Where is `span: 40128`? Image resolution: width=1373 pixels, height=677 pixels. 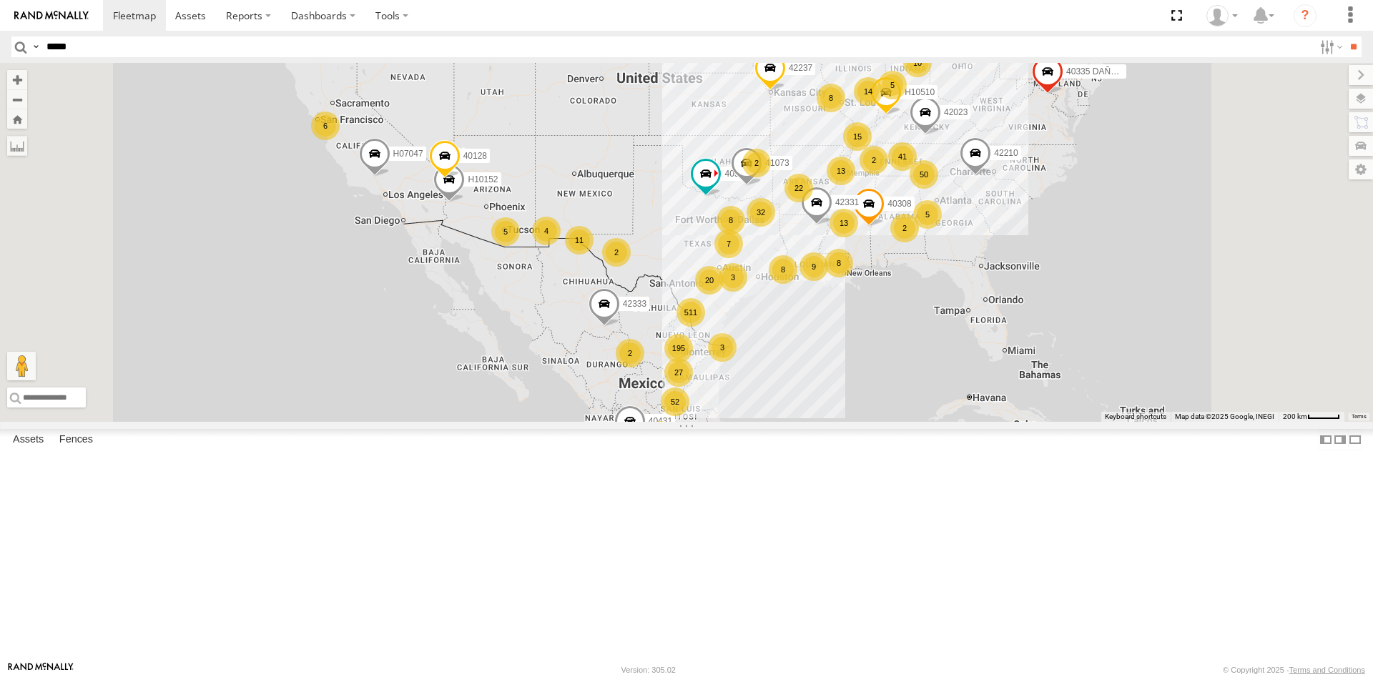
span: 40128 is located at coordinates (475, 156).